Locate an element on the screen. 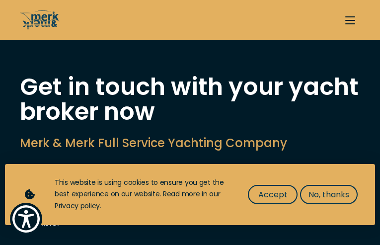  a: Privacy policy is located at coordinates (77, 206).